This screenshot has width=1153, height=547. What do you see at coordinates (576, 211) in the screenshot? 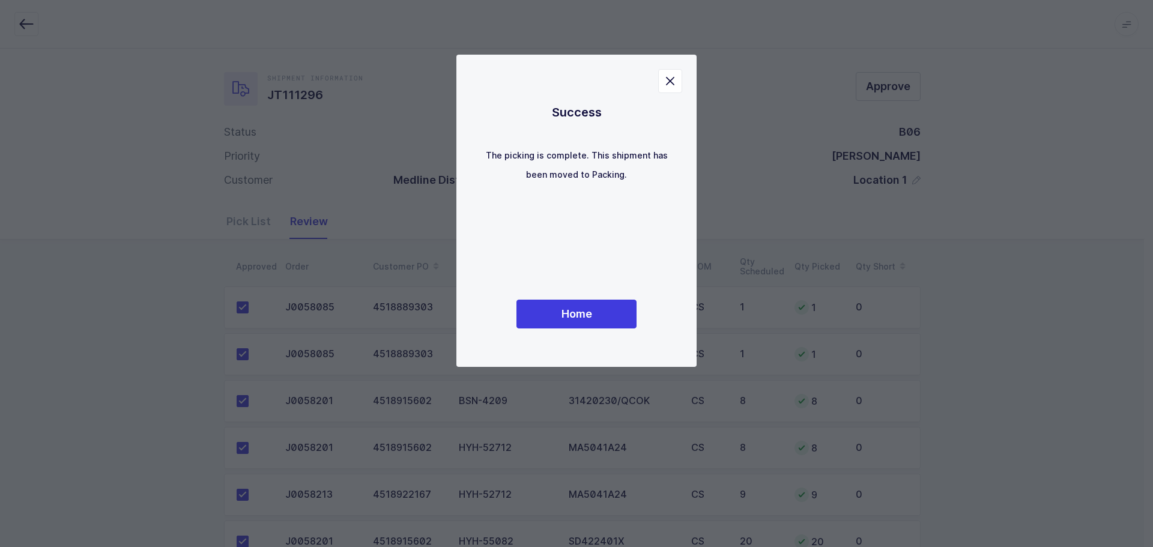
I see `div: dialog` at bounding box center [576, 211].